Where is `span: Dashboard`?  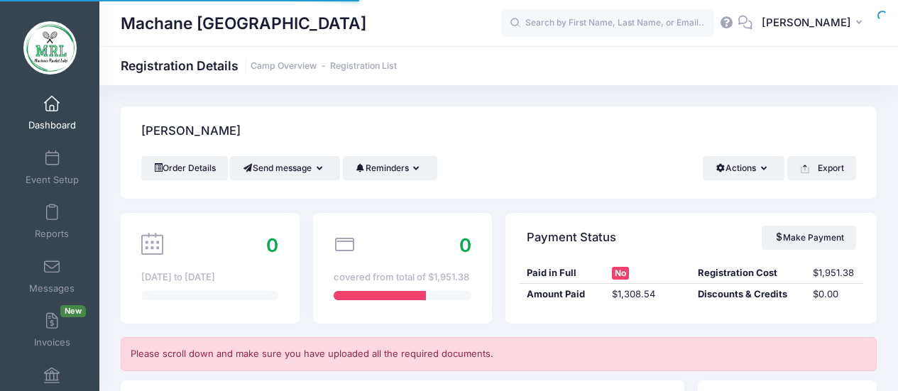
span: Dashboard is located at coordinates (52, 126).